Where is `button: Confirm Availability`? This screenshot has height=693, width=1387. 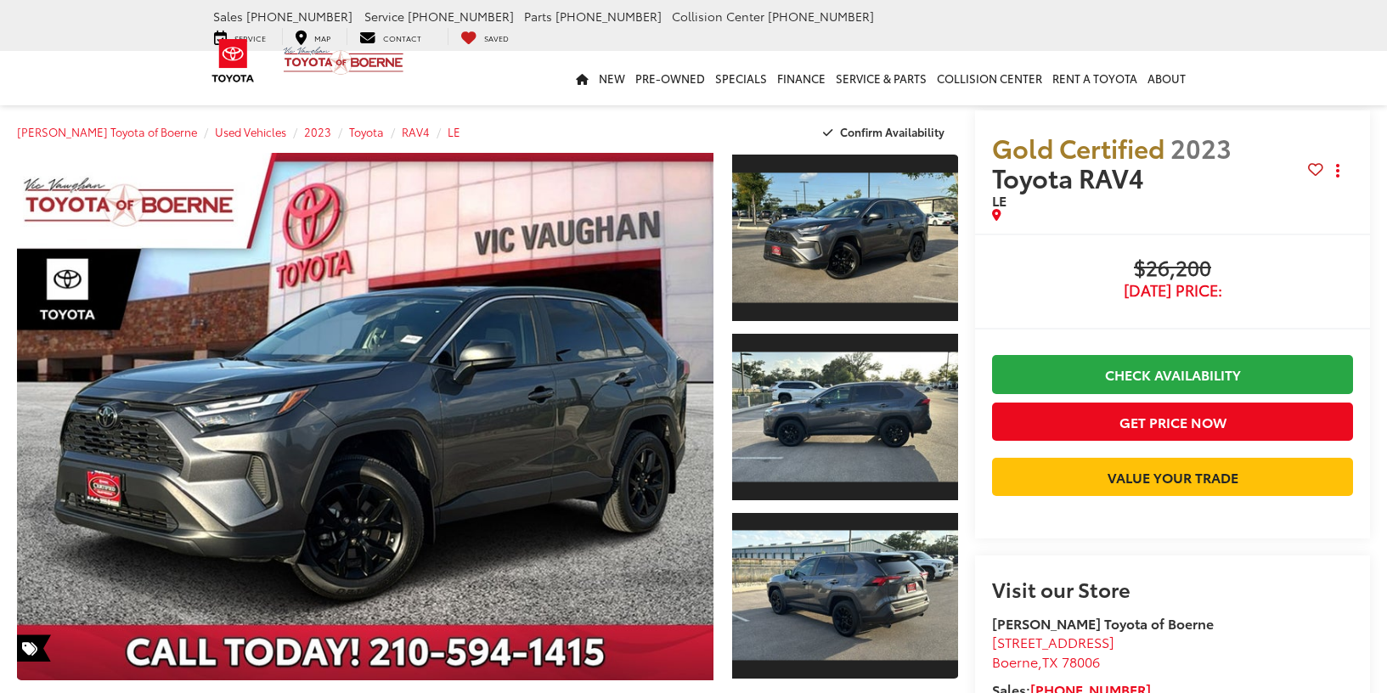 button: Confirm Availability is located at coordinates (886, 132).